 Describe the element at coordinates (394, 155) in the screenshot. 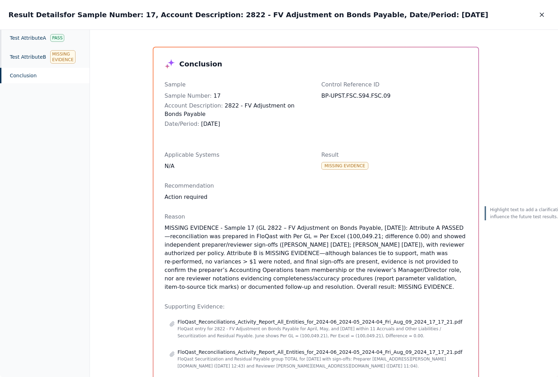

I see `p: Result` at that location.